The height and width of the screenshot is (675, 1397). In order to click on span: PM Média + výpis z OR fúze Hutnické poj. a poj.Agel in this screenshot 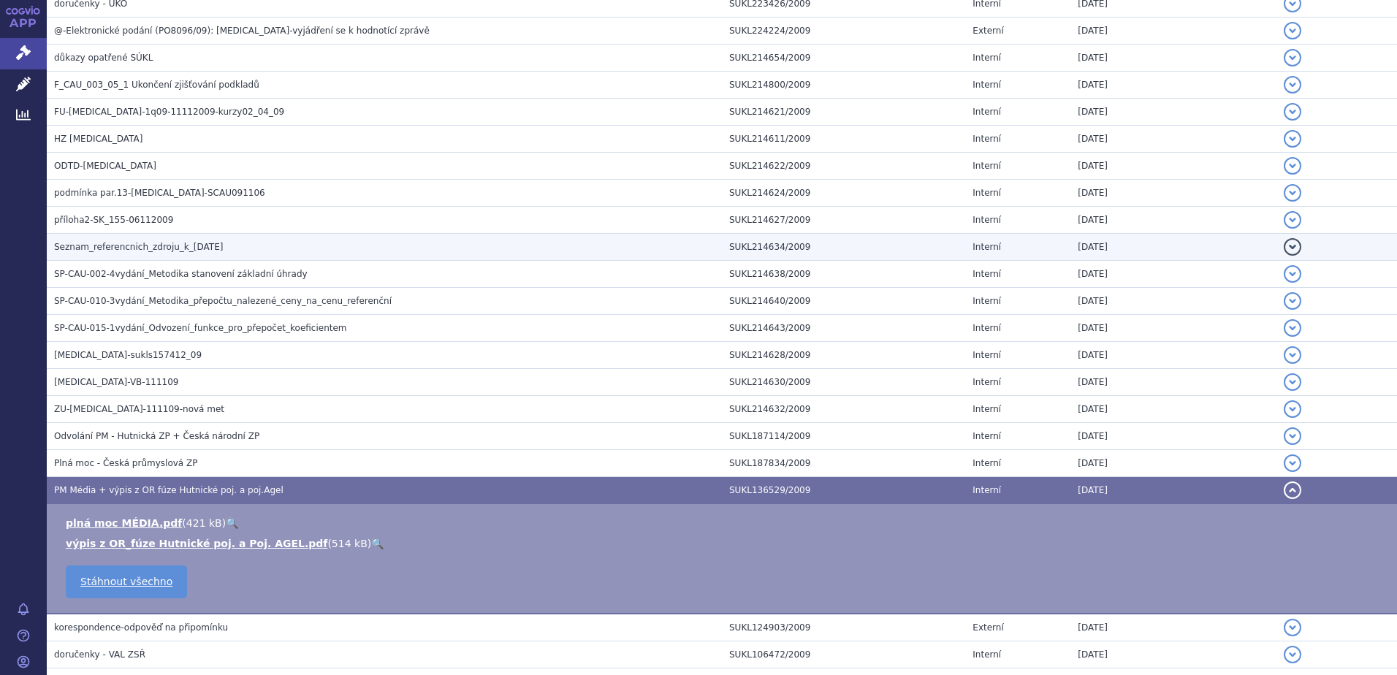, I will do `click(169, 490)`.